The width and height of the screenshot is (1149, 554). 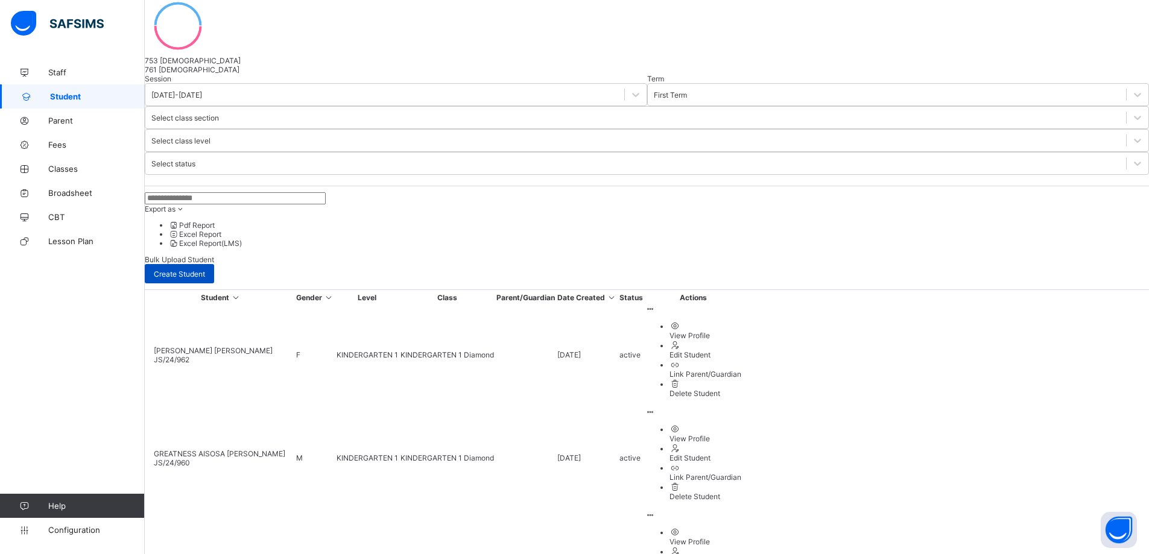 What do you see at coordinates (151, 60) in the screenshot?
I see `span: 753` at bounding box center [151, 60].